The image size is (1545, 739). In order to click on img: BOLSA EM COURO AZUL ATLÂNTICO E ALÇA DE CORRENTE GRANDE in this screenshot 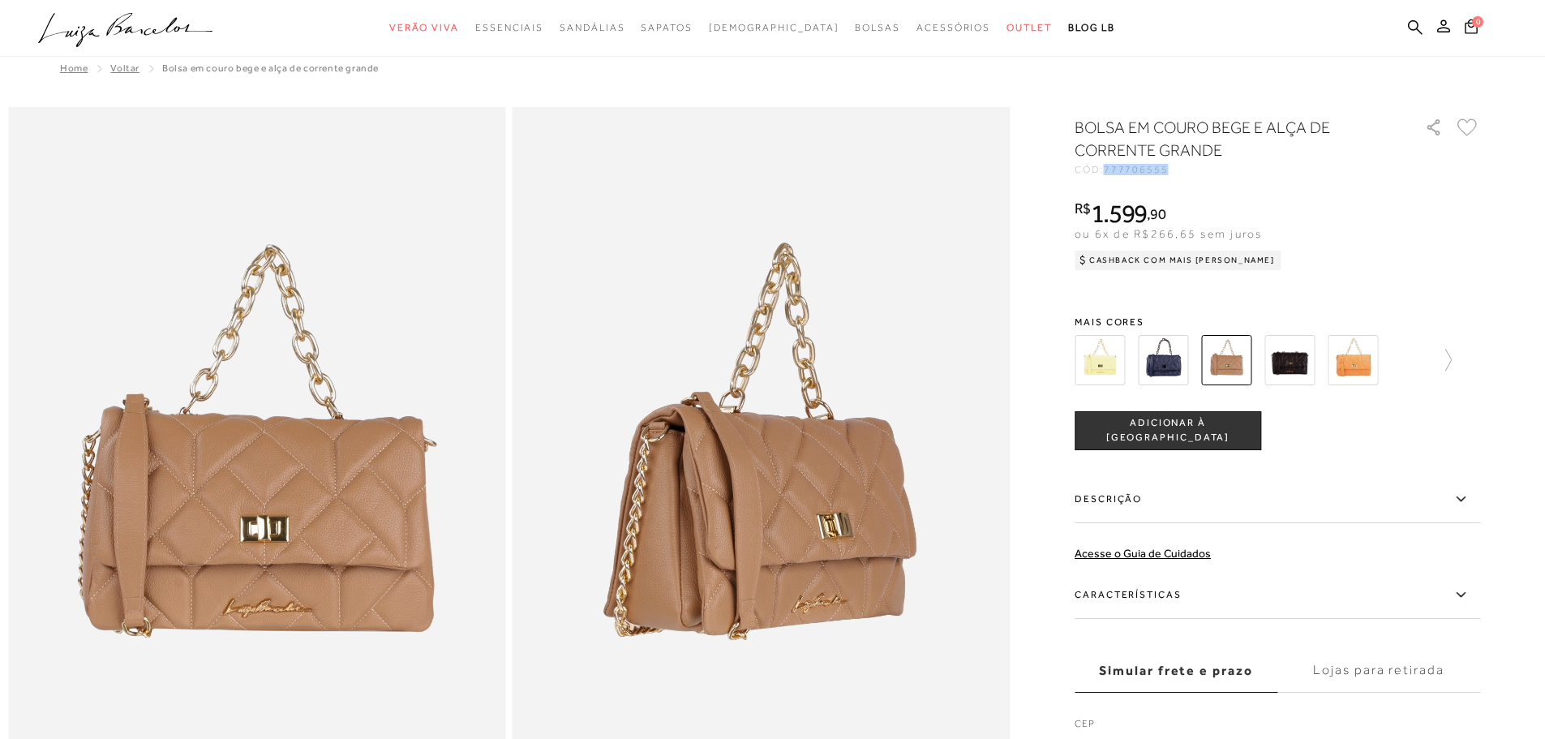, I will do `click(1163, 360)`.